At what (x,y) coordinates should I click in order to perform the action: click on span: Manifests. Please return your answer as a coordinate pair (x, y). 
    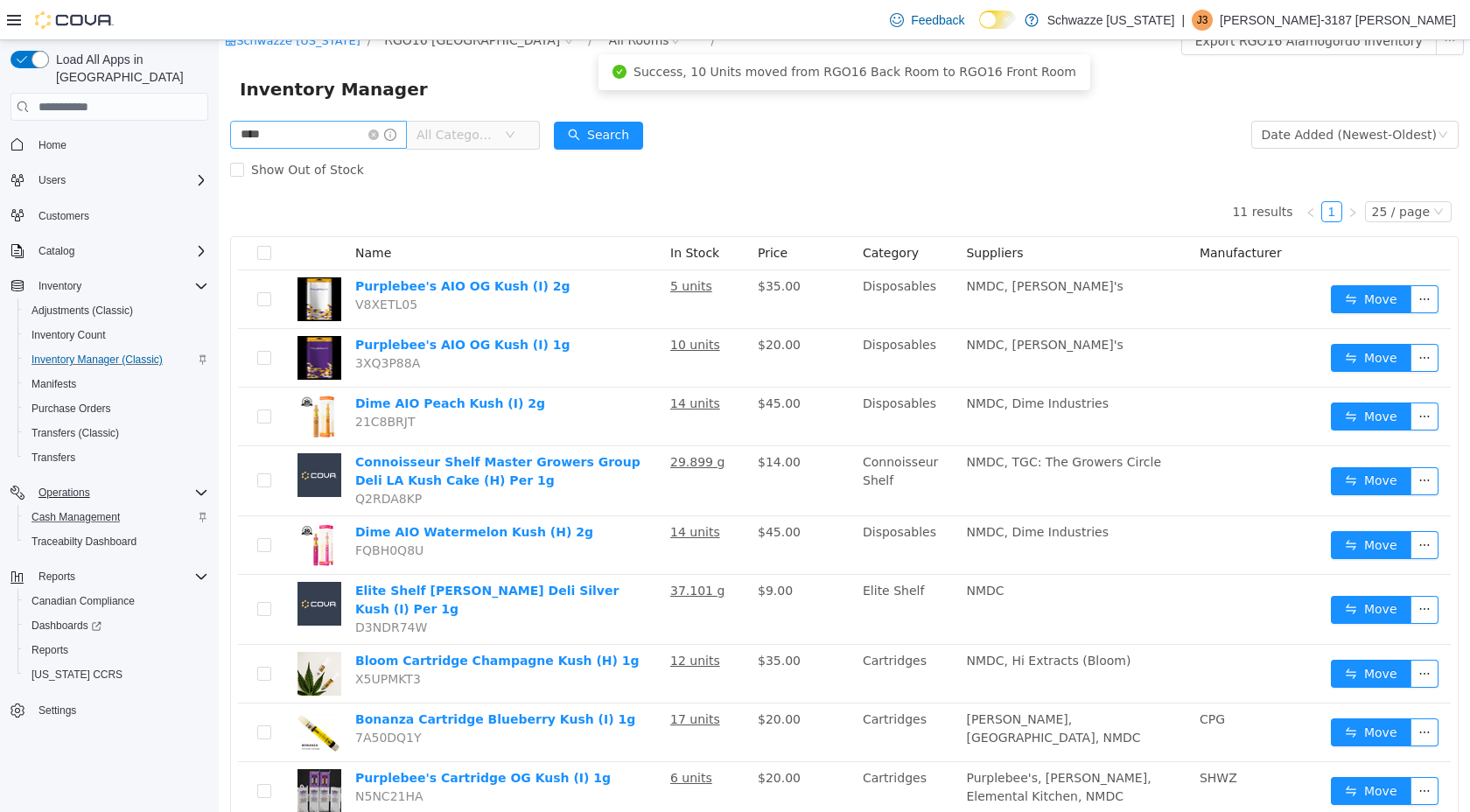
    Looking at the image, I should click on (53, 384).